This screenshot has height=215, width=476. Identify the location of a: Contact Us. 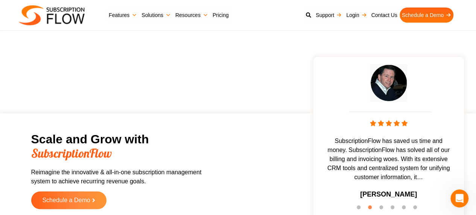
(384, 15).